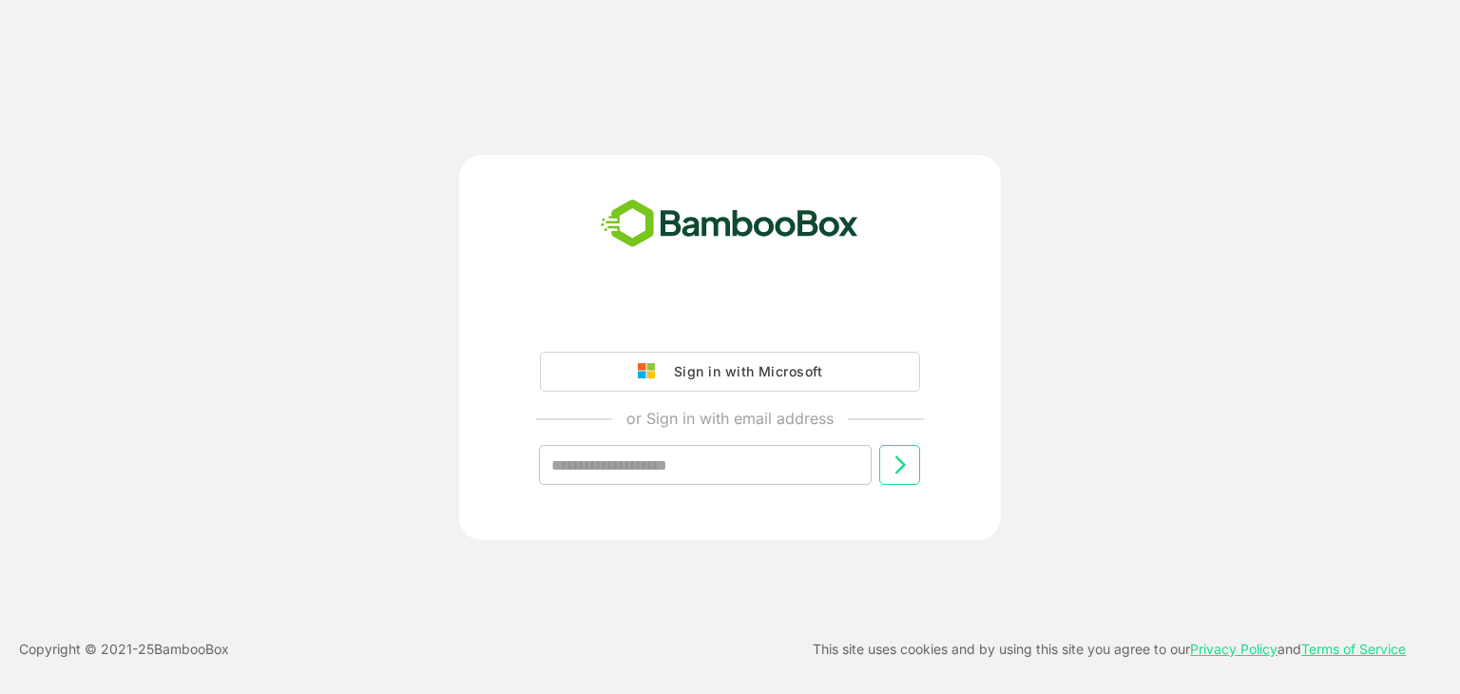 This screenshot has height=694, width=1460. I want to click on img: bamboobox, so click(729, 224).